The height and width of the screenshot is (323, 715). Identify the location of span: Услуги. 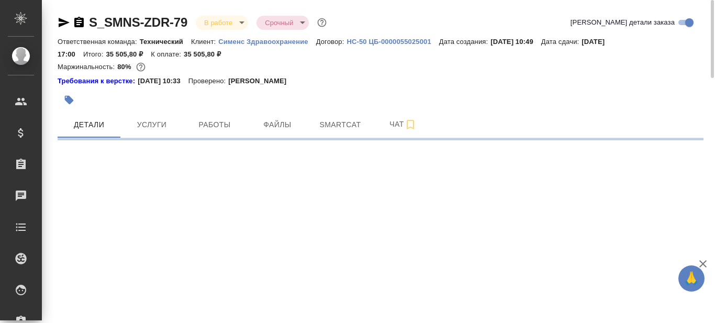
(152, 125).